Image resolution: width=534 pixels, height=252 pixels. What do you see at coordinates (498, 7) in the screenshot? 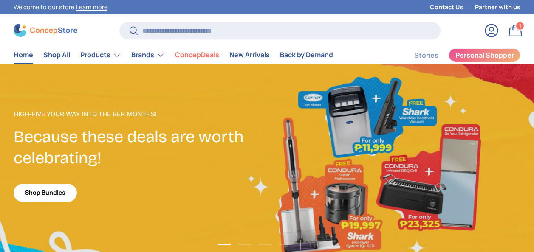
I see `a: Partner with us` at bounding box center [498, 7].